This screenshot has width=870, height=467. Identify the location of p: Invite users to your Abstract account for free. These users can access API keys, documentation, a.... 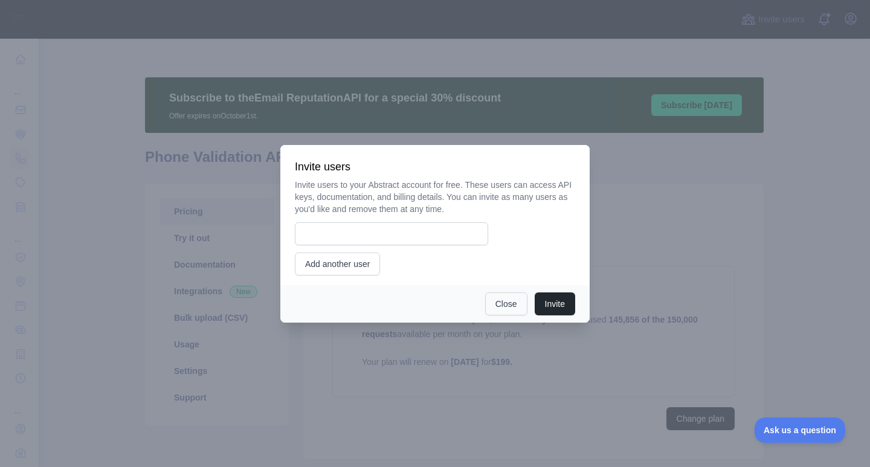
(435, 197).